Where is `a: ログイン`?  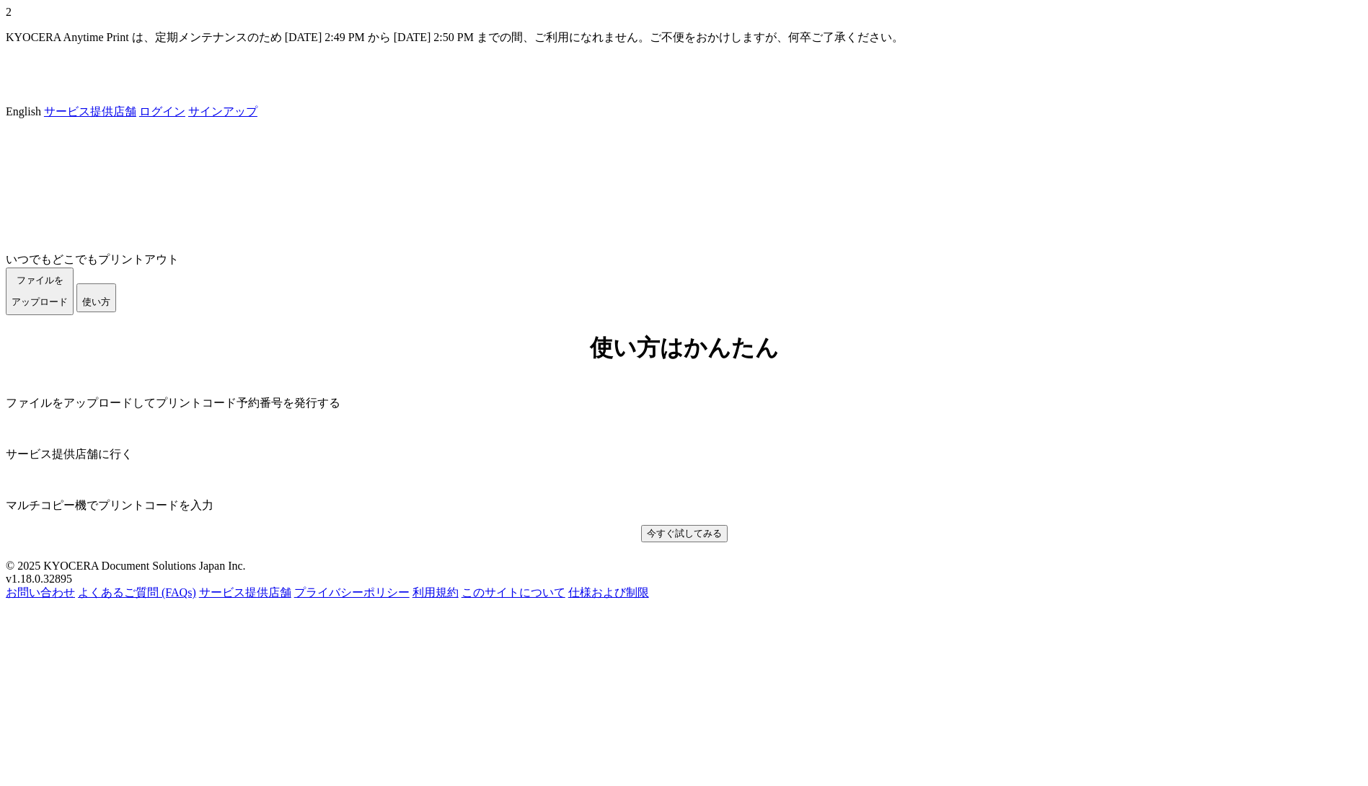
a: ログイン is located at coordinates (162, 111).